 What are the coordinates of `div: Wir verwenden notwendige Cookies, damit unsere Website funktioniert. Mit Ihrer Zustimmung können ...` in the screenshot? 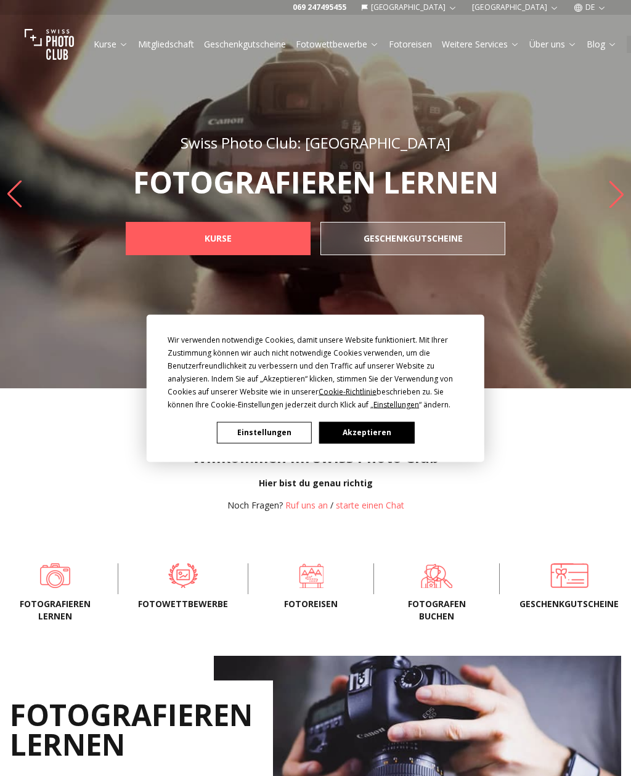 It's located at (315, 372).